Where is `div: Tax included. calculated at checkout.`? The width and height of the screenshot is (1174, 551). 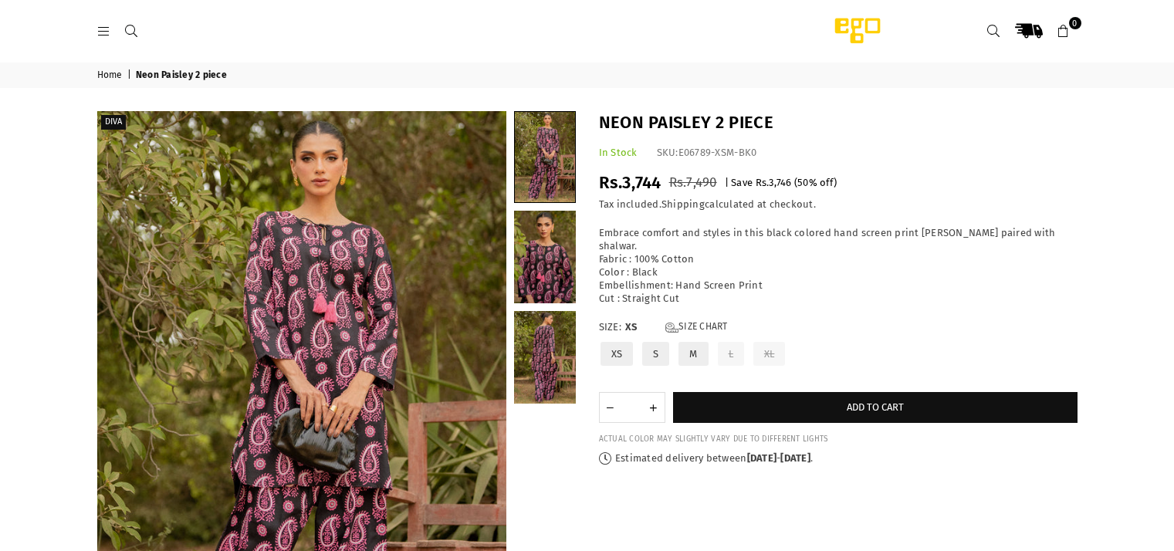
div: Tax included. calculated at checkout. is located at coordinates (838, 204).